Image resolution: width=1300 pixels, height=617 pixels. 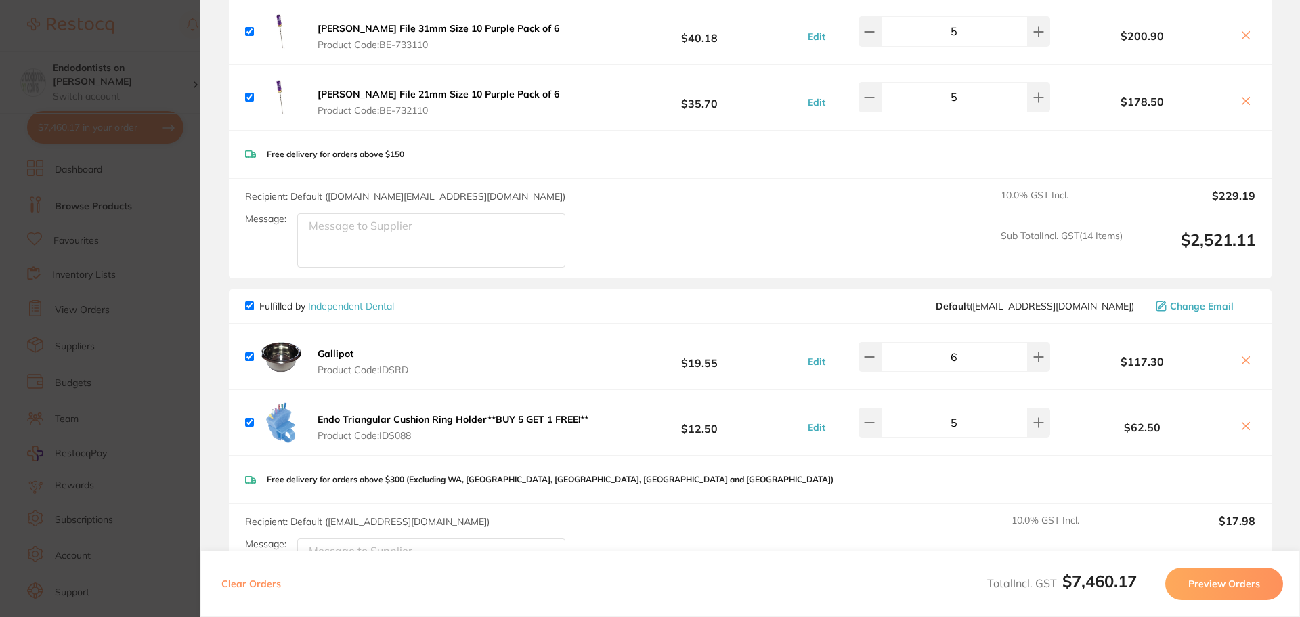 What do you see at coordinates (1035, 306) in the screenshot?
I see `span: orders@independentdental.com.au` at bounding box center [1035, 306].